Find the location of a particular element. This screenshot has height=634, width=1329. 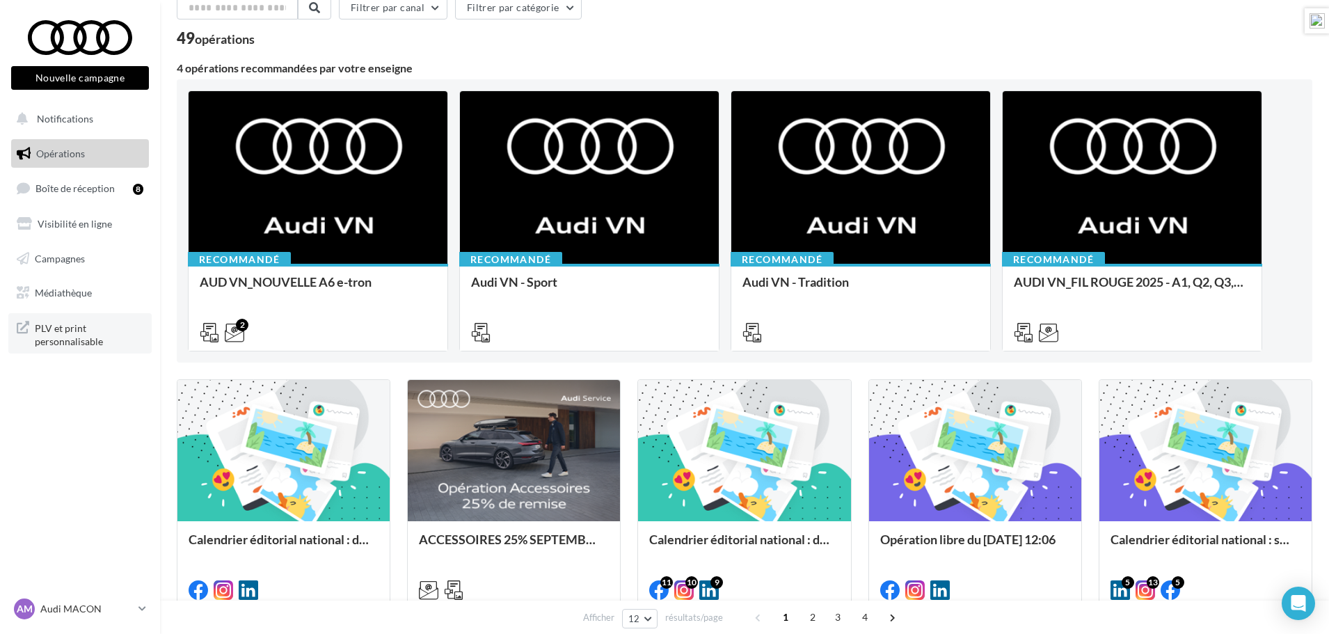

span: Afficher is located at coordinates (598, 617).